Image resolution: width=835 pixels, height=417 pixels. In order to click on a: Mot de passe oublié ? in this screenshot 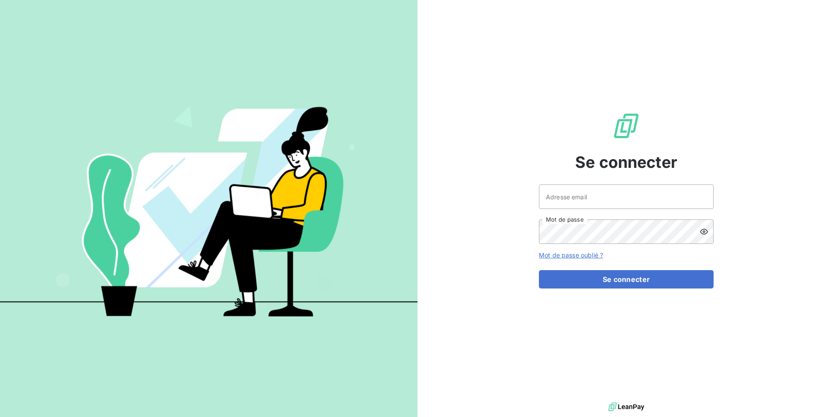, I will do `click(571, 255)`.